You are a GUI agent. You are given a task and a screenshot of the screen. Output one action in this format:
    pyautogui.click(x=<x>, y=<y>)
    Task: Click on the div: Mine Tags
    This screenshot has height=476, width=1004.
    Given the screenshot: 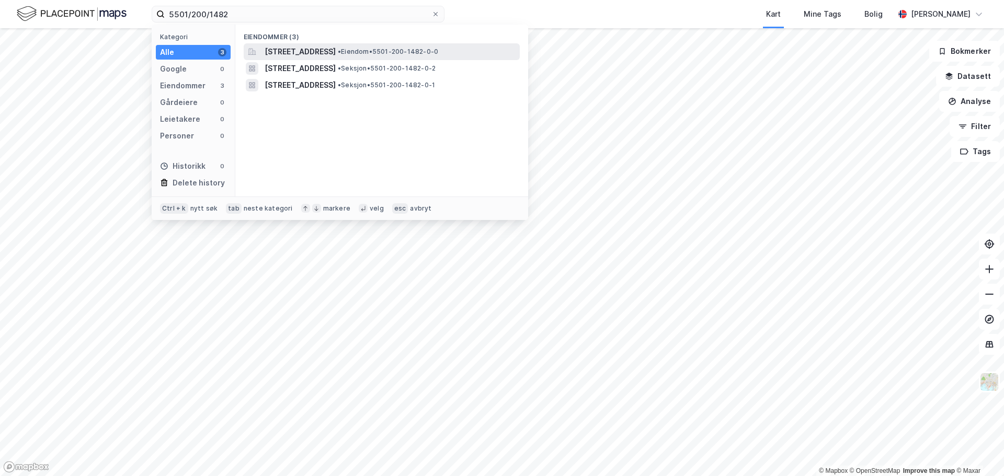 What is the action you would take?
    pyautogui.click(x=822, y=14)
    